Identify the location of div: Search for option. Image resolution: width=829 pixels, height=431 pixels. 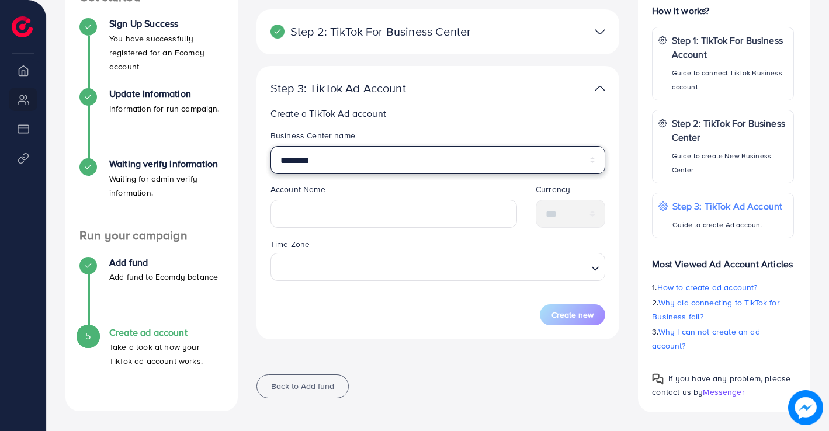
(438, 267).